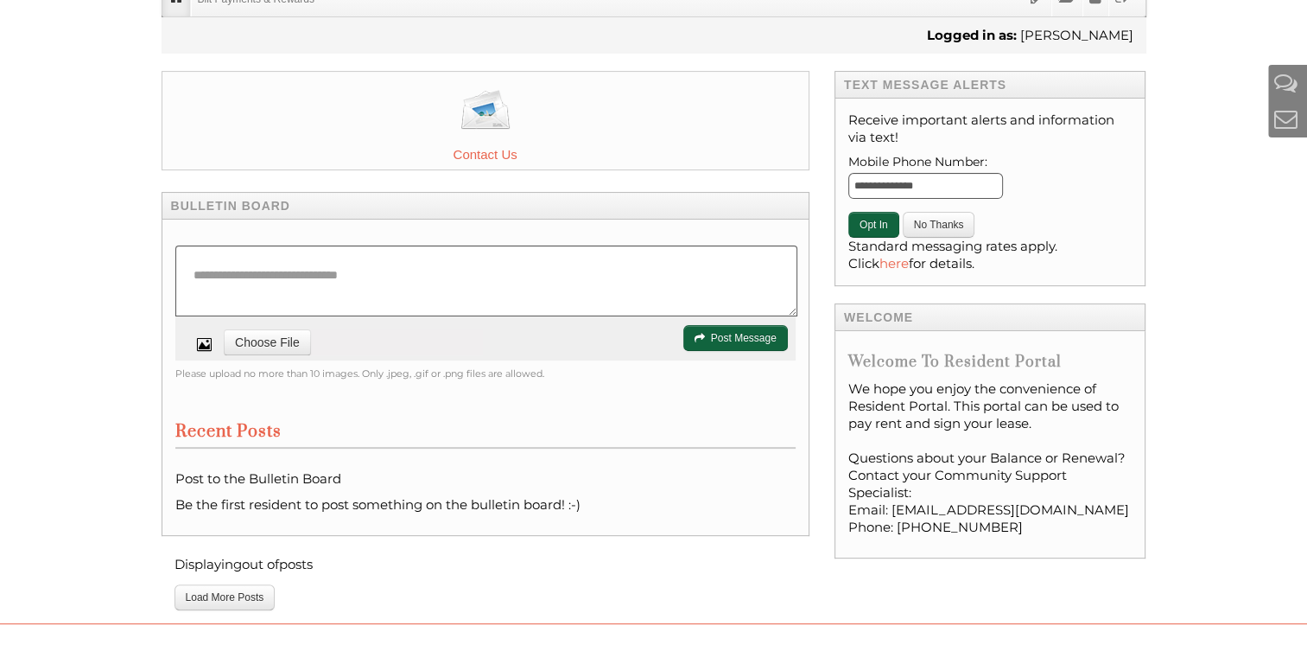 Image resolution: width=1307 pixels, height=645 pixels. I want to click on h4: Text Message Alerts, so click(990, 85).